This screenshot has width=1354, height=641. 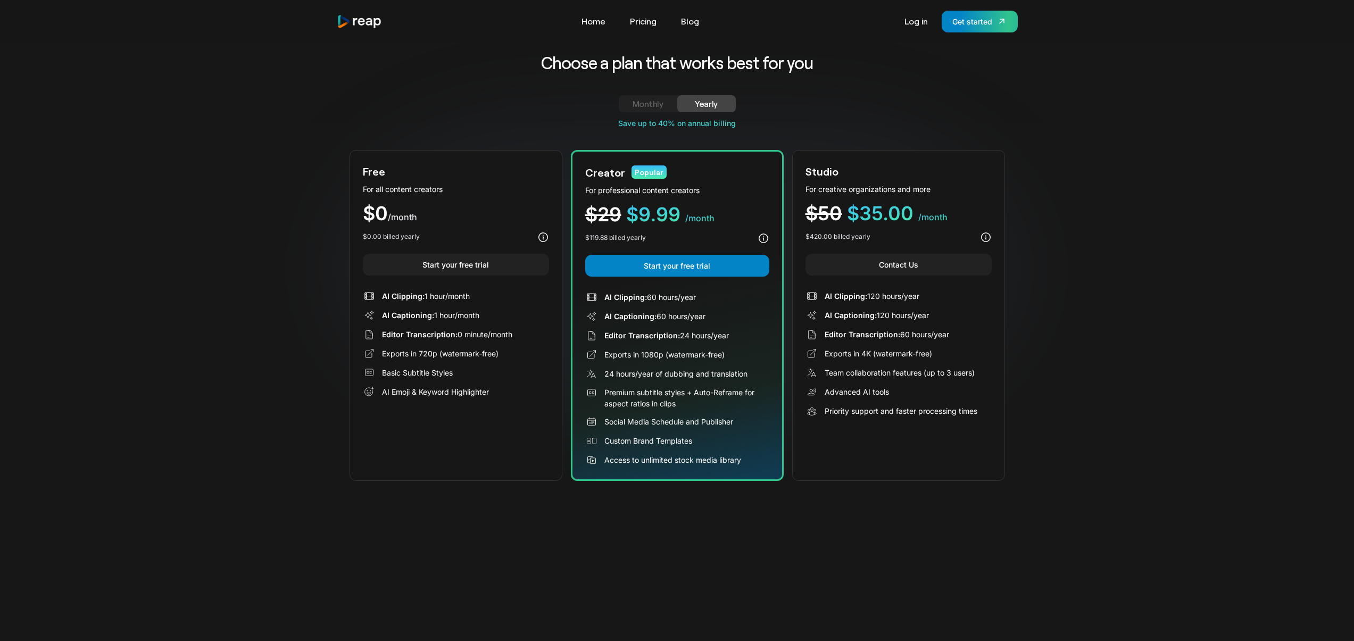 I want to click on div: Exports in 1080p (watermark-free), so click(x=665, y=354).